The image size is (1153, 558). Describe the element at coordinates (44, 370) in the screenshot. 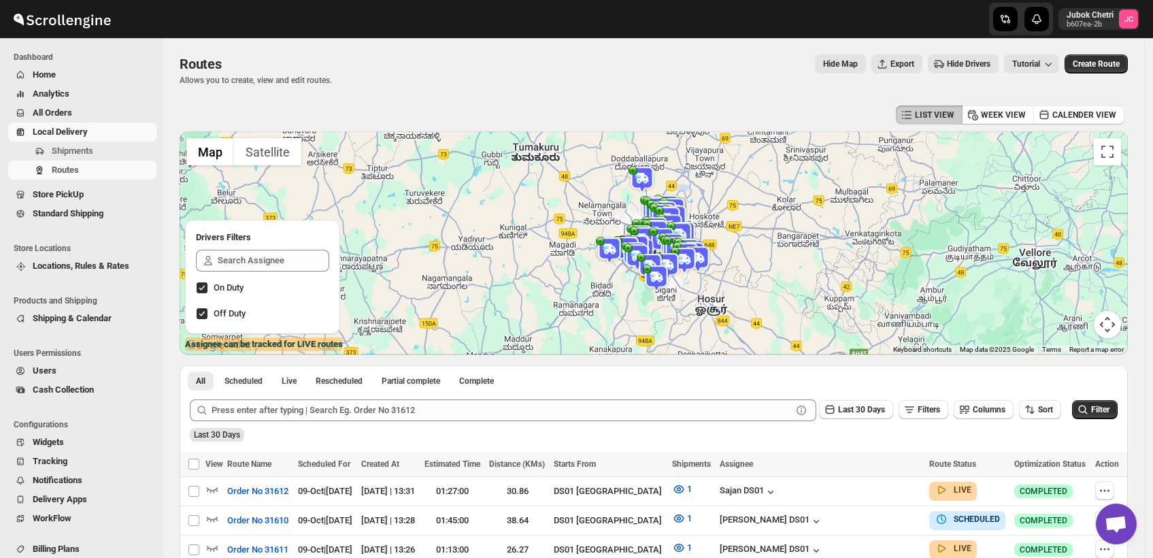

I see `span: Users` at that location.